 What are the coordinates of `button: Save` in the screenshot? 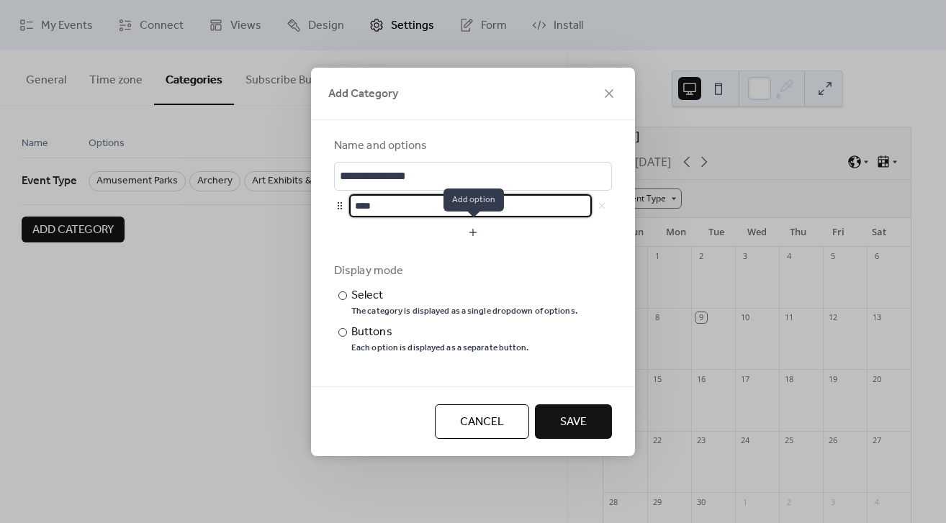 It's located at (573, 422).